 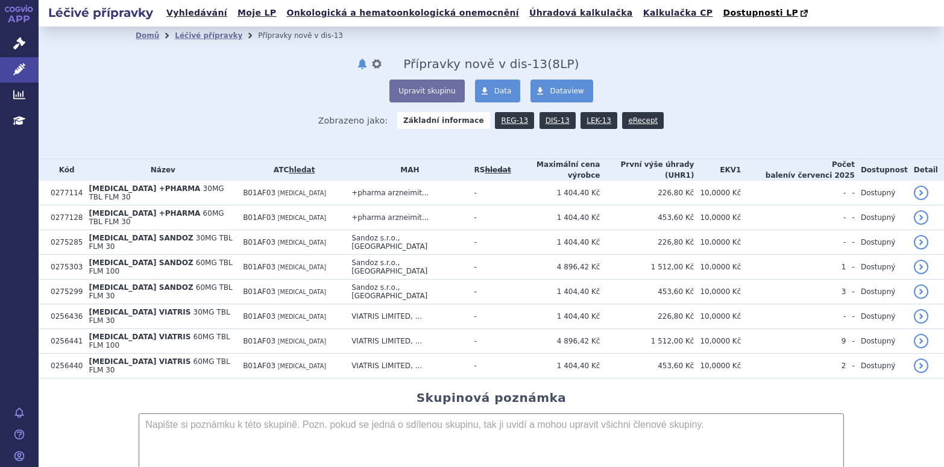 What do you see at coordinates (561, 91) in the screenshot?
I see `a: Dataview` at bounding box center [561, 91].